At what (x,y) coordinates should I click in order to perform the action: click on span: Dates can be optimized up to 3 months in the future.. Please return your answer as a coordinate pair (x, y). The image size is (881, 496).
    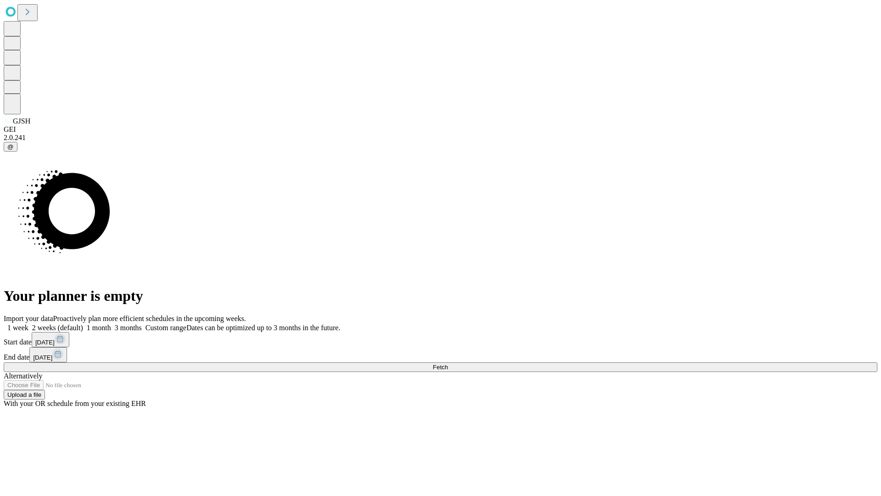
    Looking at the image, I should click on (263, 327).